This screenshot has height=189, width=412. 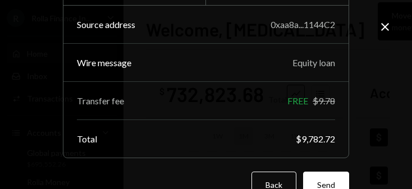 What do you see at coordinates (315, 139) in the screenshot?
I see `div: $9,782.72` at bounding box center [315, 139].